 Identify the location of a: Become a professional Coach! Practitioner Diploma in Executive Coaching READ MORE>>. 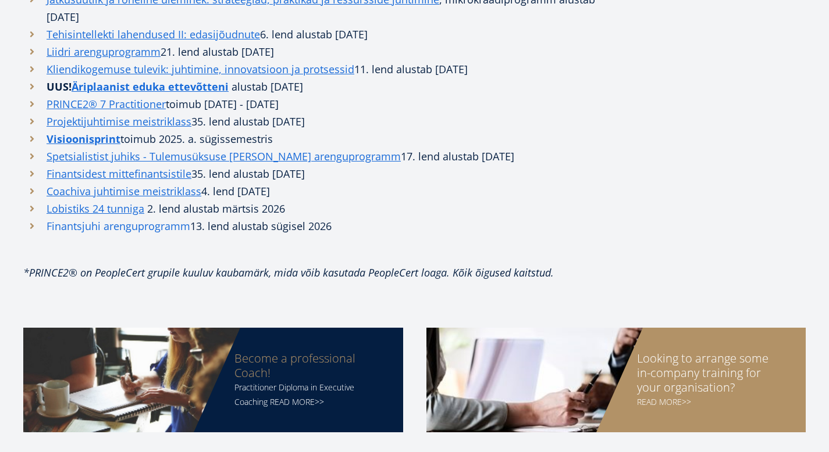
(213, 380).